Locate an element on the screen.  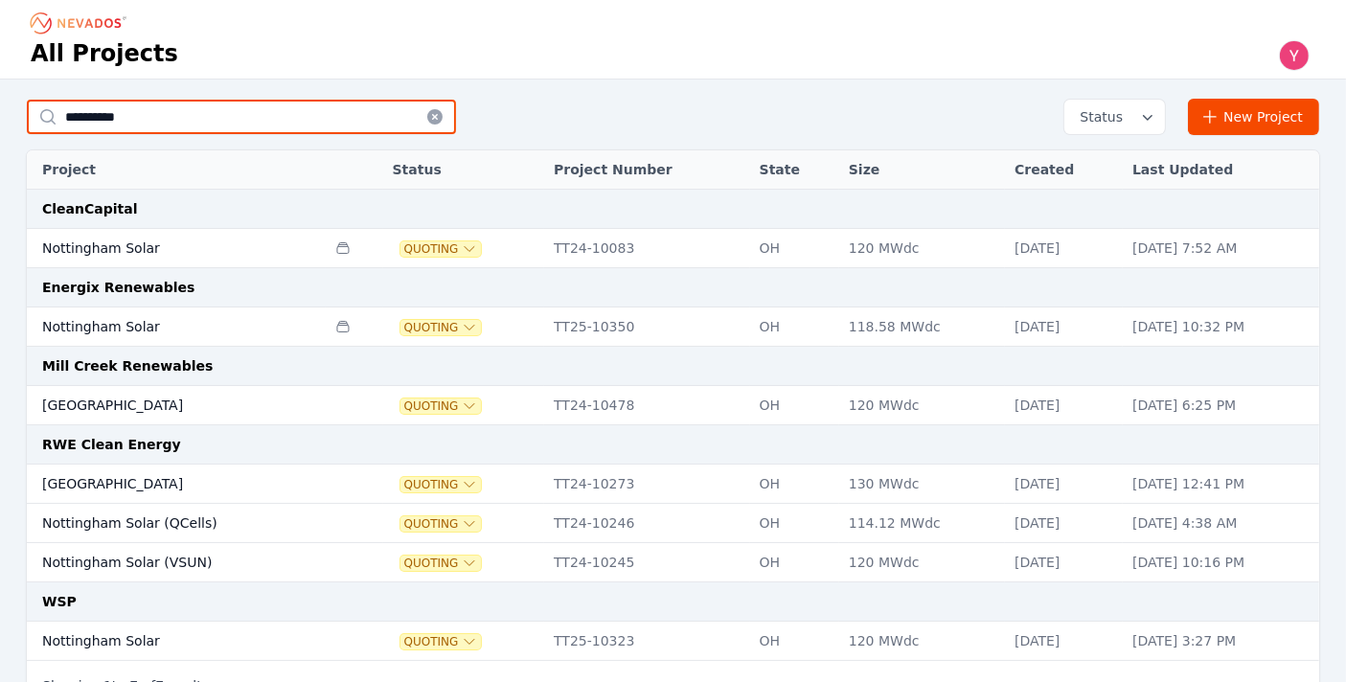
th: Project is located at coordinates (176, 170).